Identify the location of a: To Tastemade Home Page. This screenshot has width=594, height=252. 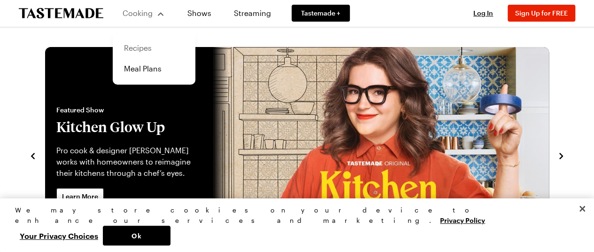
(61, 13).